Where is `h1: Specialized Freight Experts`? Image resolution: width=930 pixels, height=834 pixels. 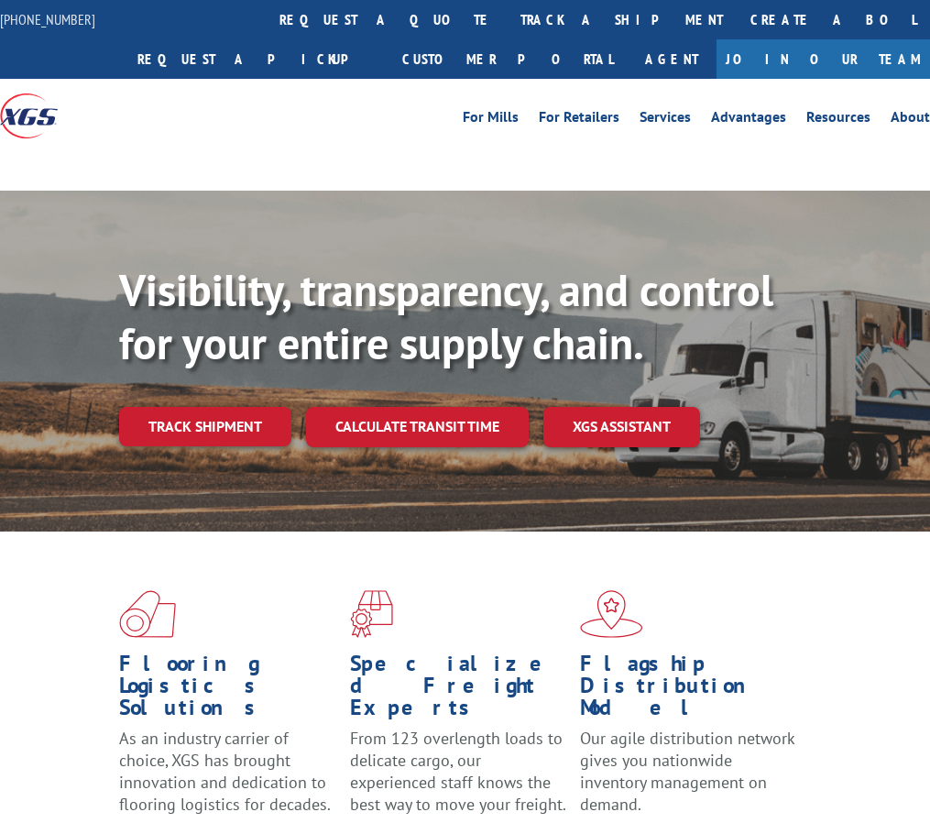
h1: Specialized Freight Experts is located at coordinates (458, 690).